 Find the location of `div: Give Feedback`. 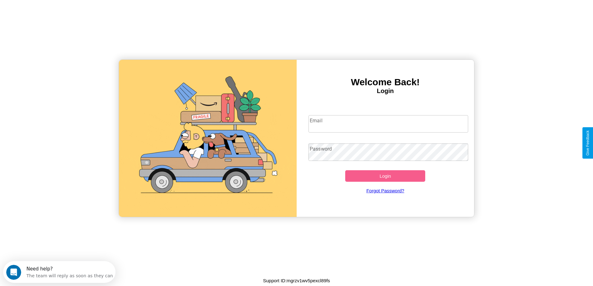

div: Give Feedback is located at coordinates (587, 143).